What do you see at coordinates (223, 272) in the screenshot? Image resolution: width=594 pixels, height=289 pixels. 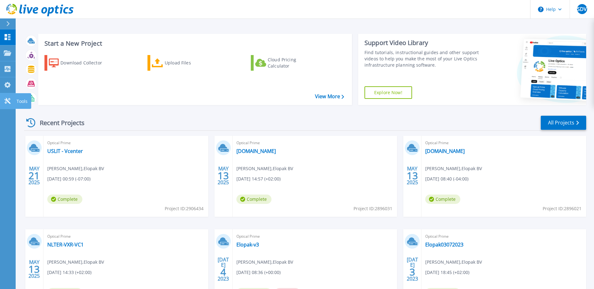 I see `span: 4` at bounding box center [223, 272].